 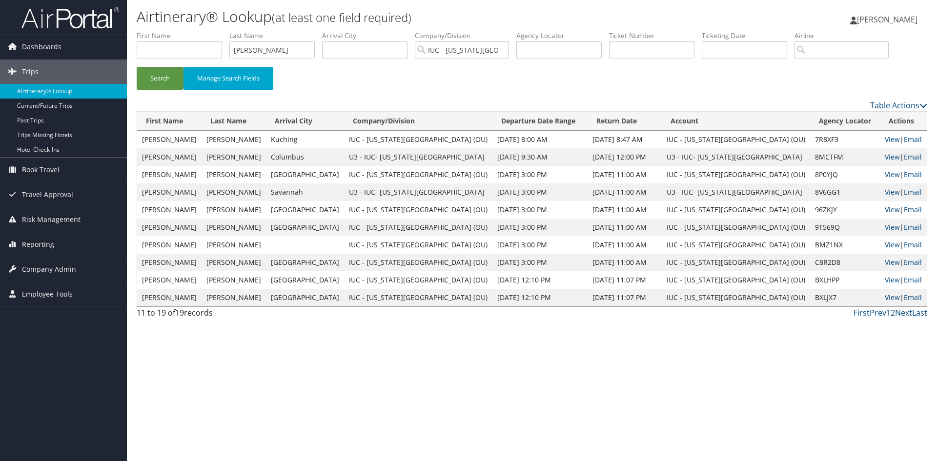 What do you see at coordinates (861, 313) in the screenshot?
I see `a: First` at bounding box center [861, 313].